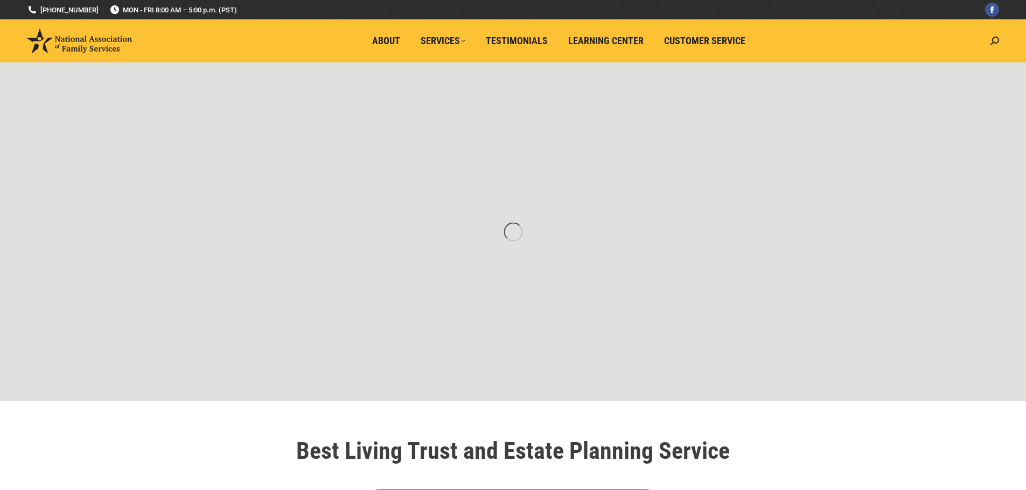 The image size is (1026, 490). Describe the element at coordinates (516, 41) in the screenshot. I see `a: Testimonials` at that location.